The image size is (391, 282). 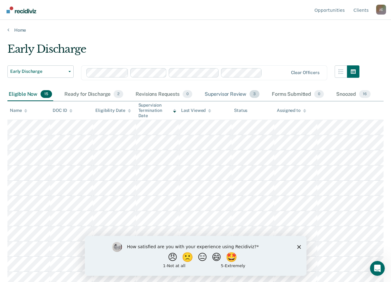 What do you see at coordinates (113, 110) in the screenshot?
I see `div: Eligibility Date` at bounding box center [113, 110].